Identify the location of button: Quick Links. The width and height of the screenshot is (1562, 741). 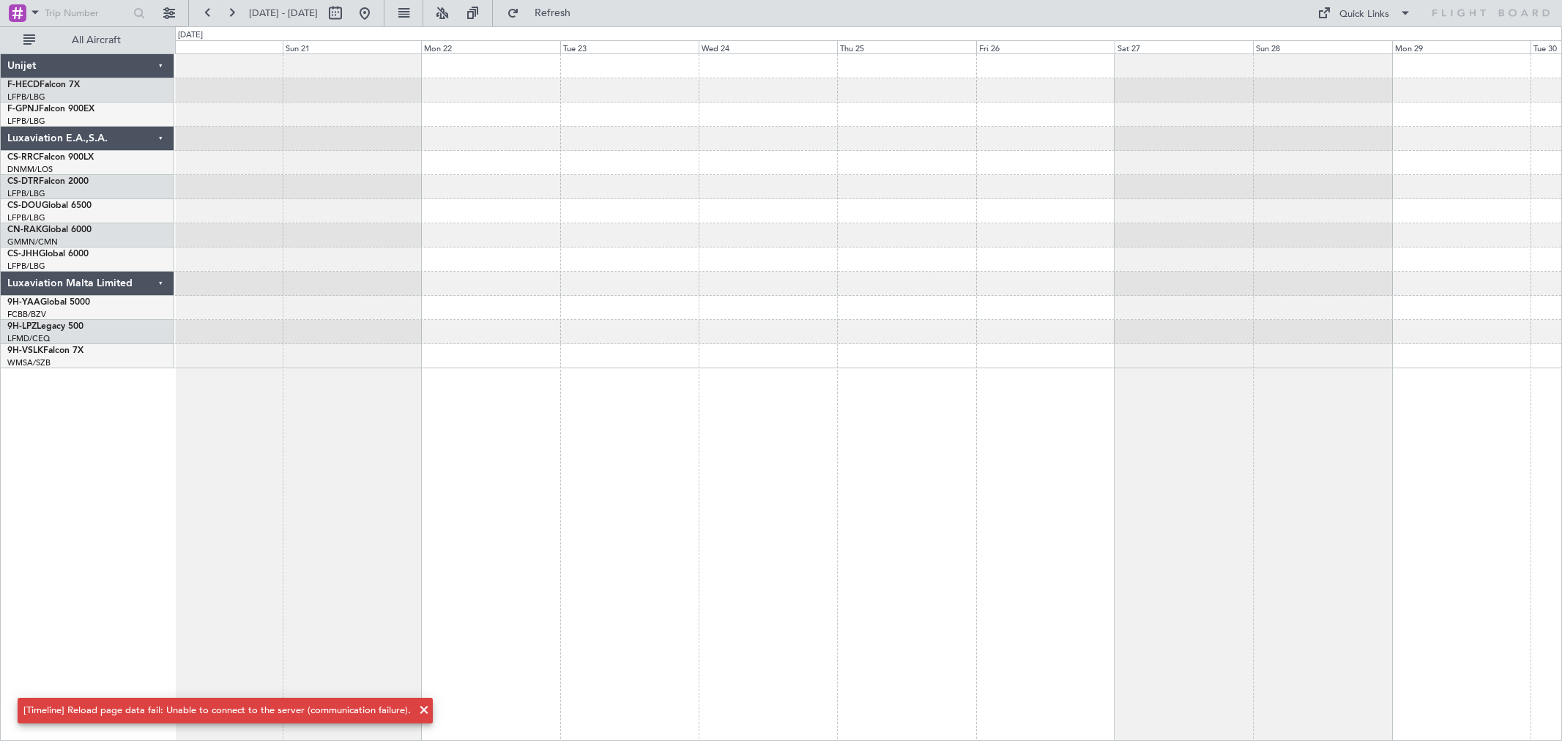
(1364, 13).